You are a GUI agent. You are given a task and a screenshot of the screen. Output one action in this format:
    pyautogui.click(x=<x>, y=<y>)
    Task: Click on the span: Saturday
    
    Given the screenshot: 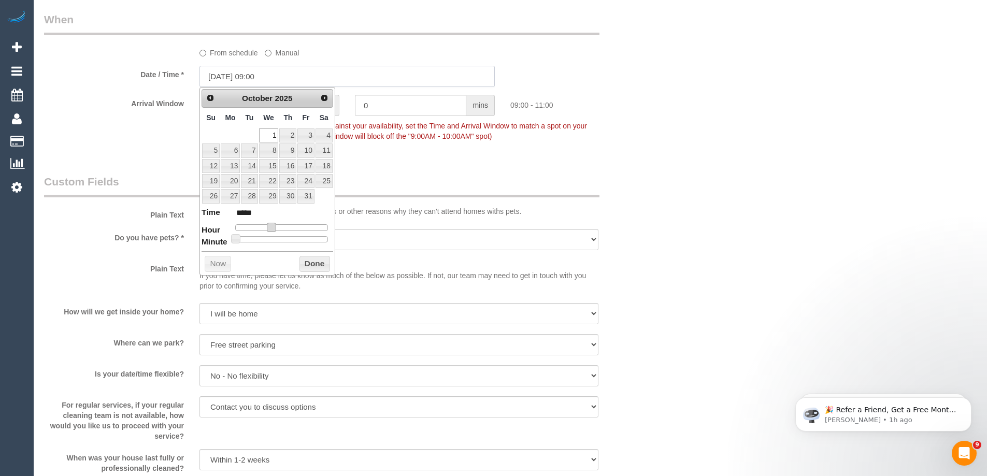 What is the action you would take?
    pyautogui.click(x=324, y=118)
    